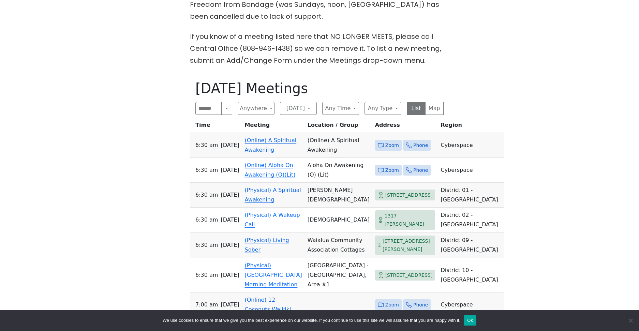 This screenshot has width=639, height=331. What do you see at coordinates (270, 170) in the screenshot?
I see `a: (Online) Aloha On Awakening (O)(Lit)` at bounding box center [270, 170].